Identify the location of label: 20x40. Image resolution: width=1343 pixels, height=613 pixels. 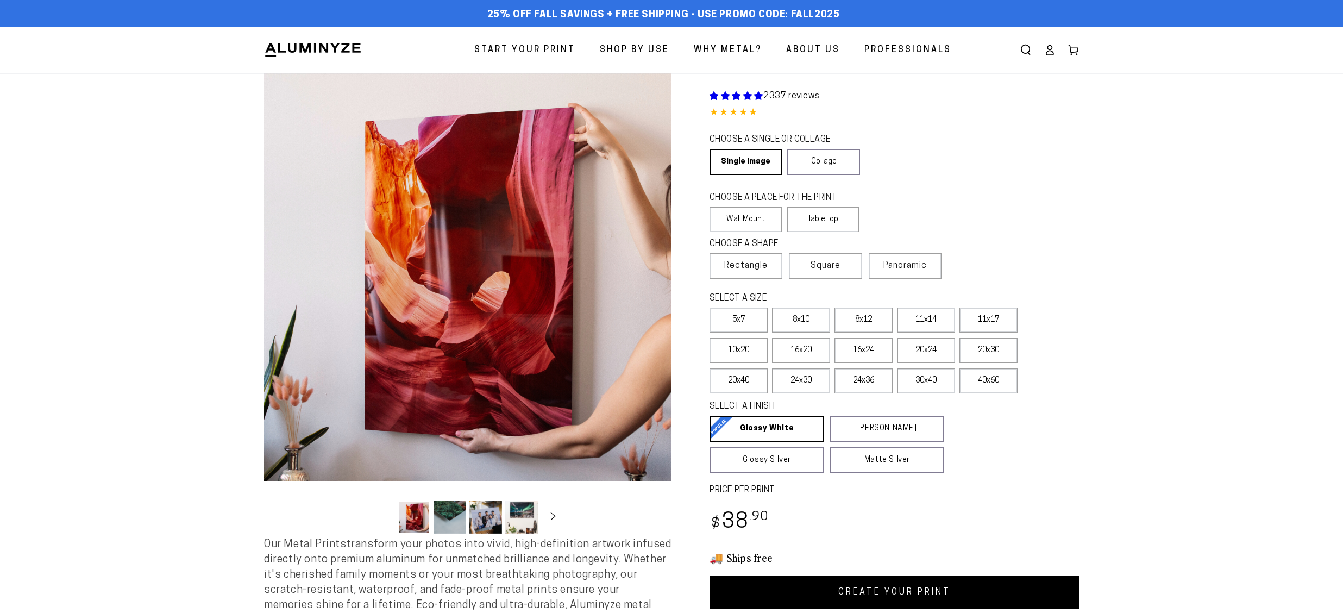
(738, 381).